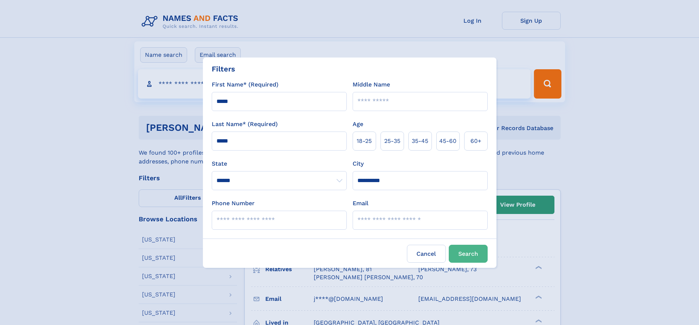 This screenshot has height=325, width=699. I want to click on div: Filters, so click(223, 69).